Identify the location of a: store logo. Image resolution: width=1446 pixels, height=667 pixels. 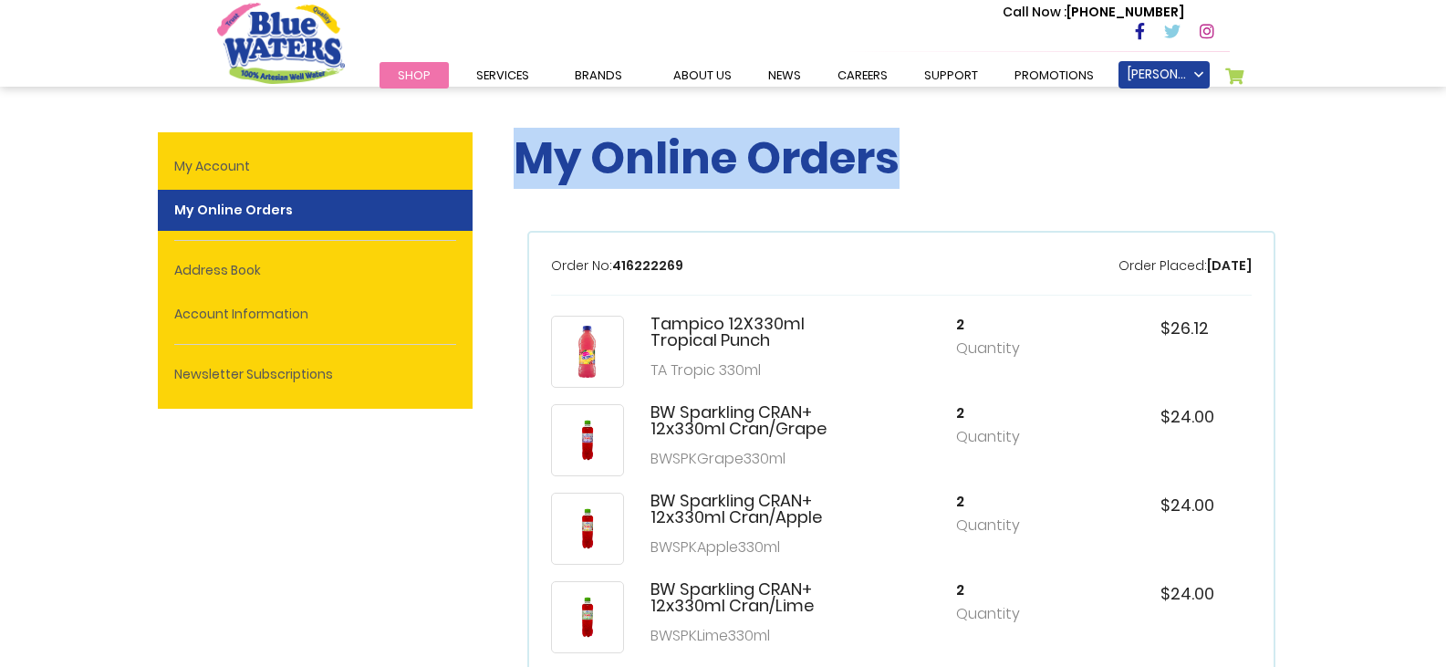
(281, 43).